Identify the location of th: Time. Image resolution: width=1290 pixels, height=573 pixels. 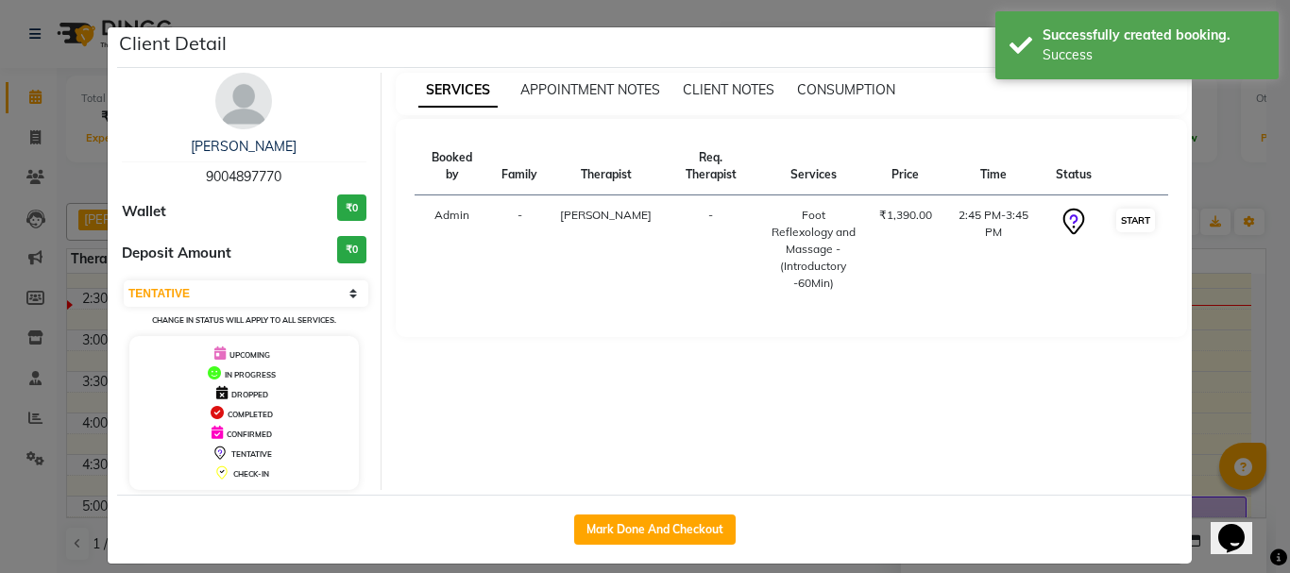
(994, 166).